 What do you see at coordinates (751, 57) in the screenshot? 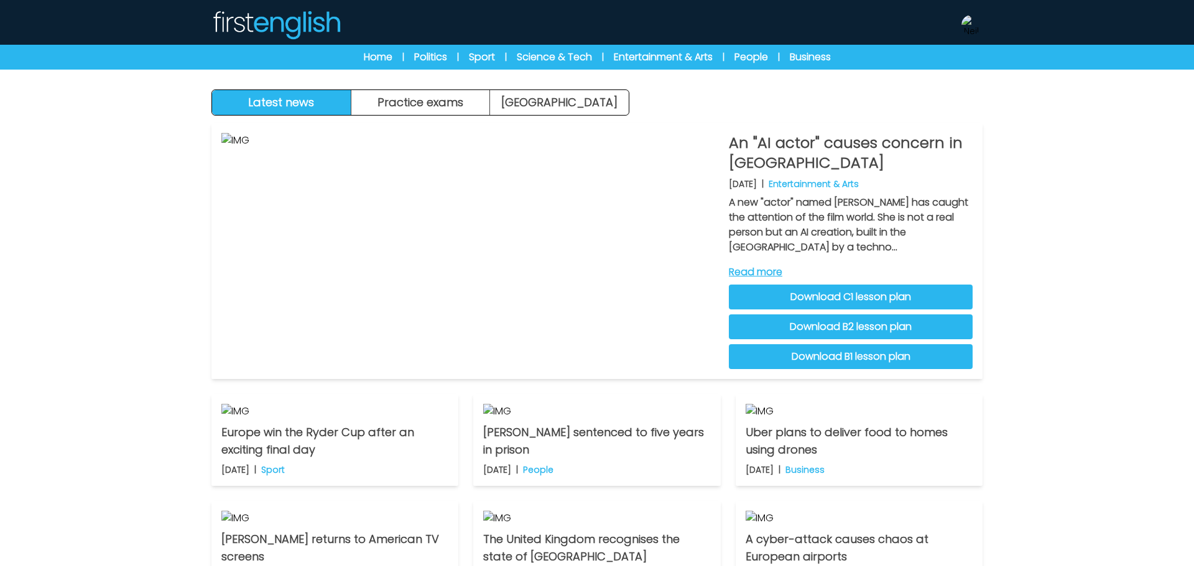
I see `a: People` at bounding box center [751, 57].